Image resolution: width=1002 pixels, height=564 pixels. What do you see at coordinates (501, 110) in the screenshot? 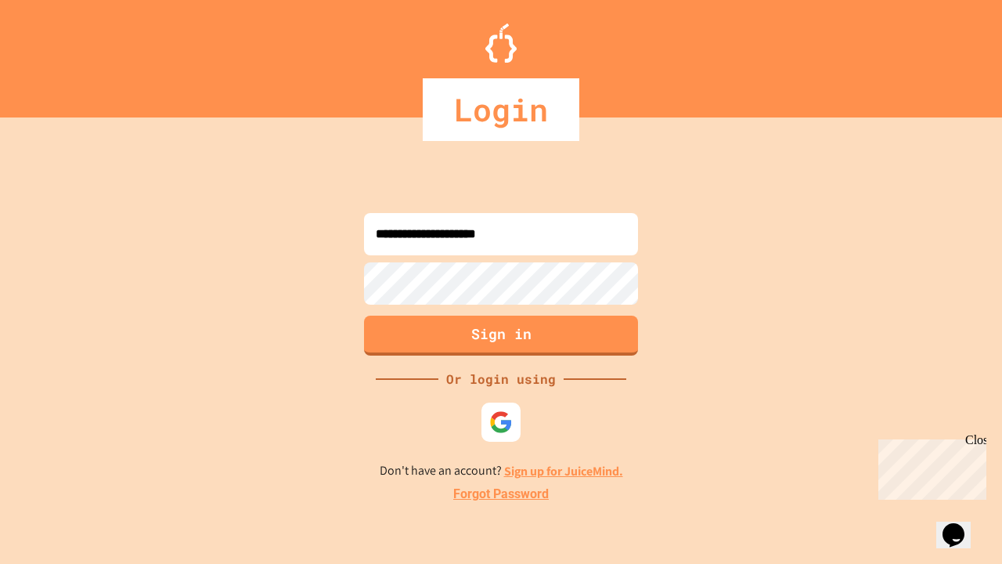
I see `div: Login` at bounding box center [501, 110].